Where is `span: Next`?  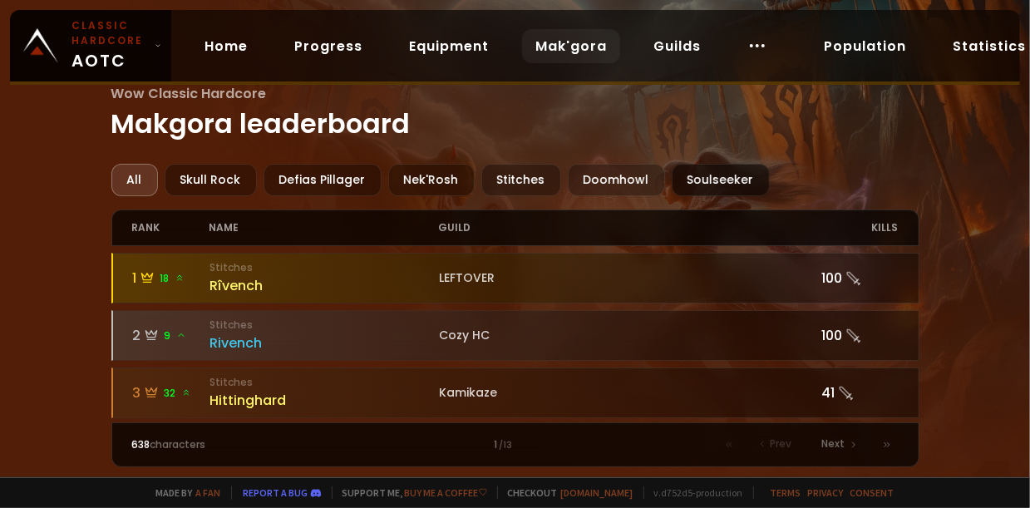
span: Next is located at coordinates (834, 444).